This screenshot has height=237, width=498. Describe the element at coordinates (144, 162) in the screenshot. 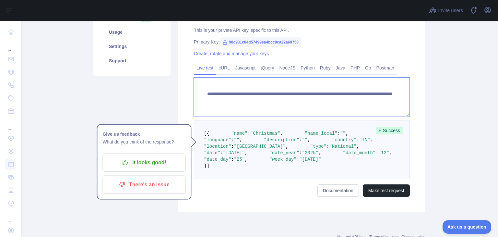

I see `p: It looks good!` at that location.